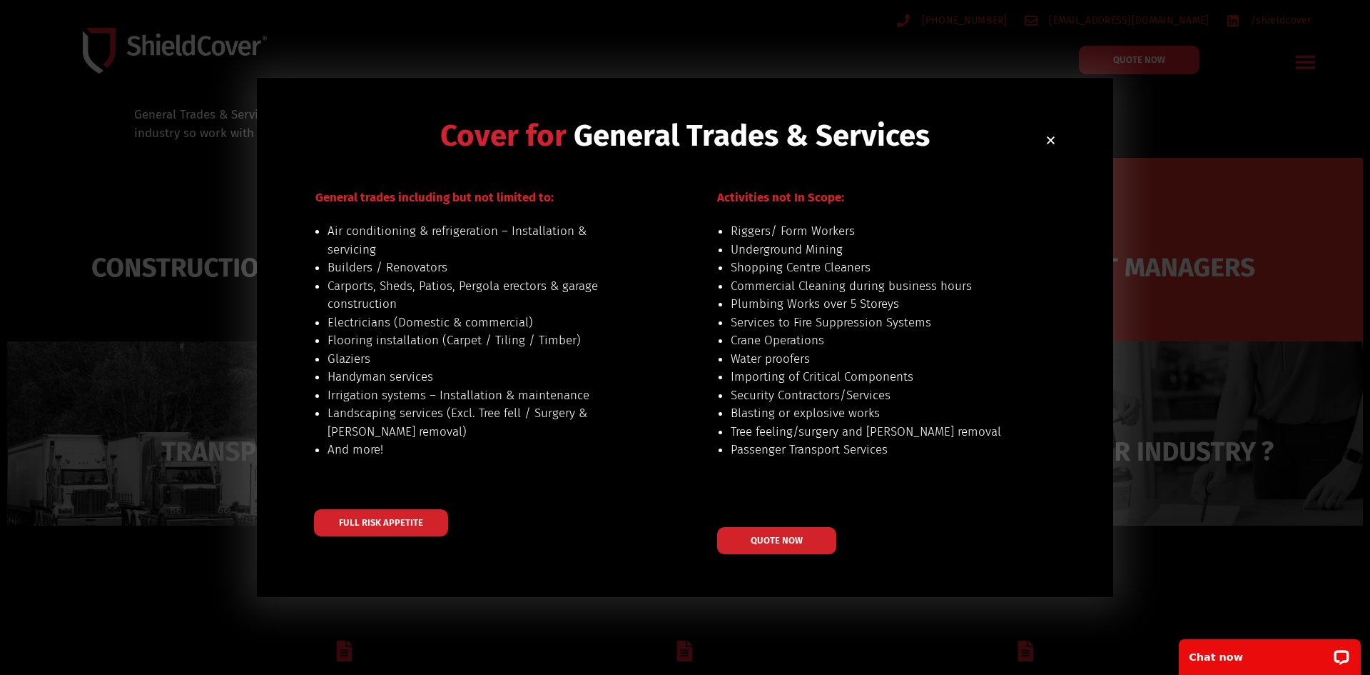  Describe the element at coordinates (476, 377) in the screenshot. I see `li: Handyman services` at that location.